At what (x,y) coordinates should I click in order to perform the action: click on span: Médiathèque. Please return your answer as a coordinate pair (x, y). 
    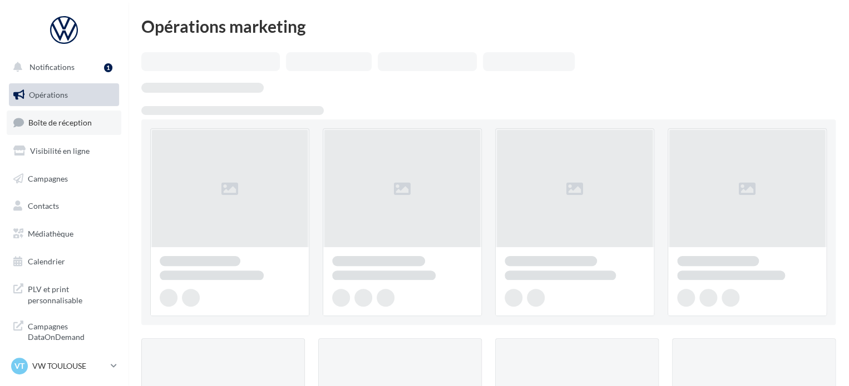
    Looking at the image, I should click on (51, 234).